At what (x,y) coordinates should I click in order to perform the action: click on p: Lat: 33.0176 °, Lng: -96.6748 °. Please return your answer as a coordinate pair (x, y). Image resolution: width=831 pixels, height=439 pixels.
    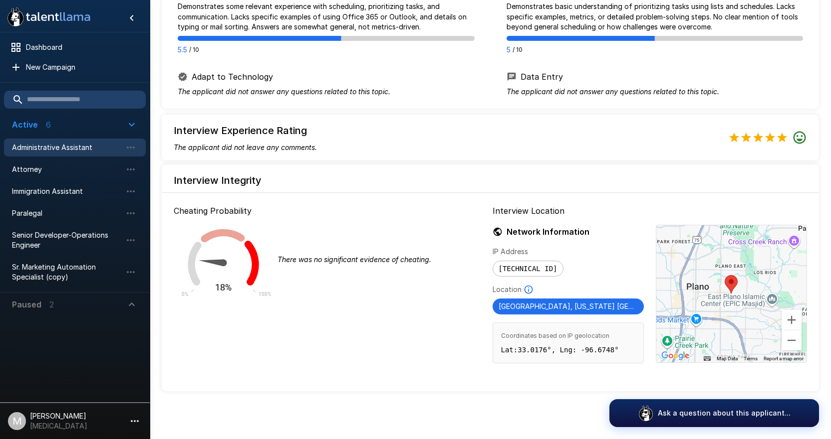
    Looking at the image, I should click on (568, 350).